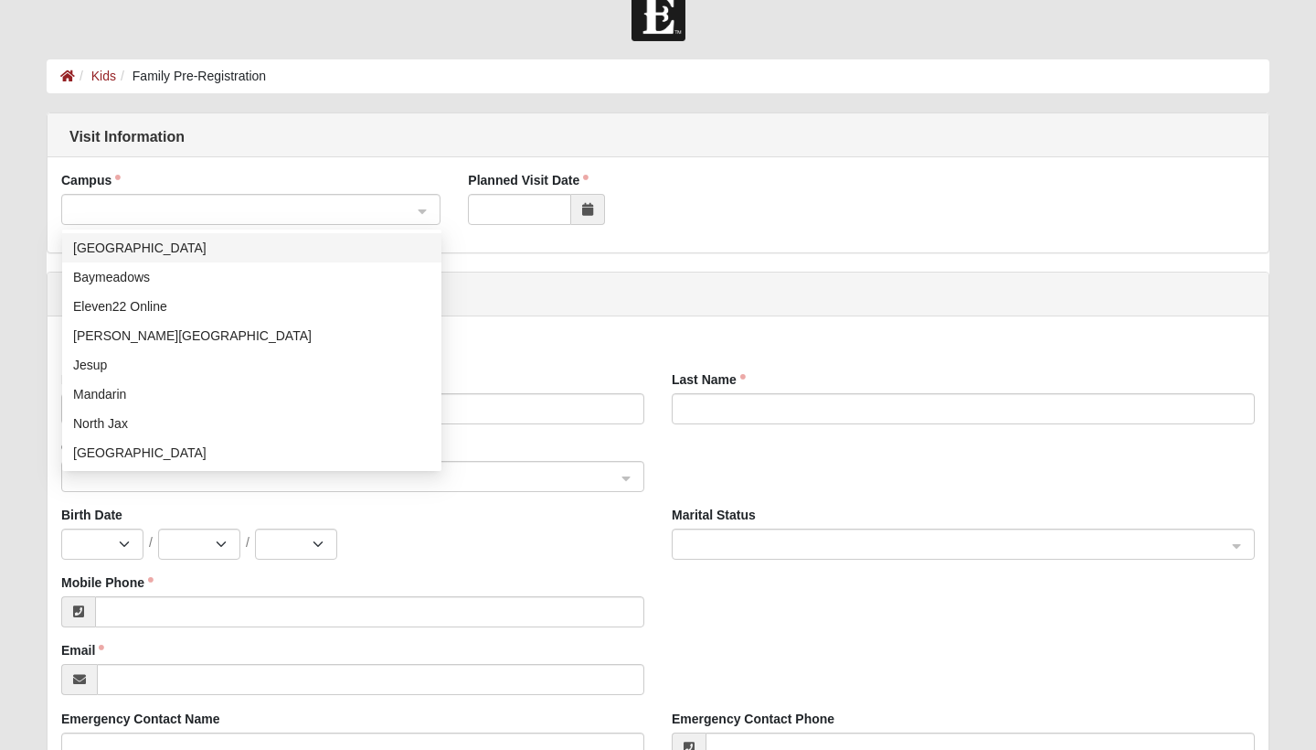 Image resolution: width=1316 pixels, height=750 pixels. What do you see at coordinates (658, 353) in the screenshot?
I see `h4: First Adult` at bounding box center [658, 353].